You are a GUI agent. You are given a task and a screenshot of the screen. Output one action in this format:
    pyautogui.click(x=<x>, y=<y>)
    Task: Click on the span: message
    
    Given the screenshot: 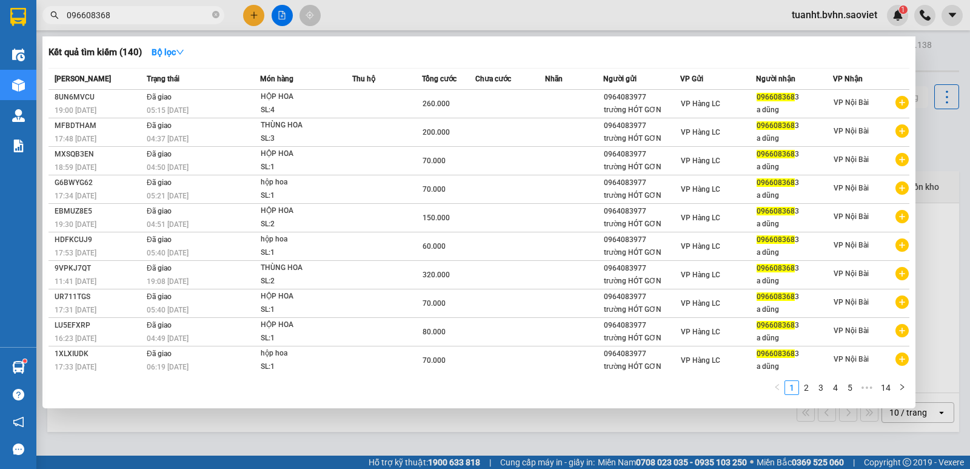 What is the action you would take?
    pyautogui.click(x=18, y=449)
    